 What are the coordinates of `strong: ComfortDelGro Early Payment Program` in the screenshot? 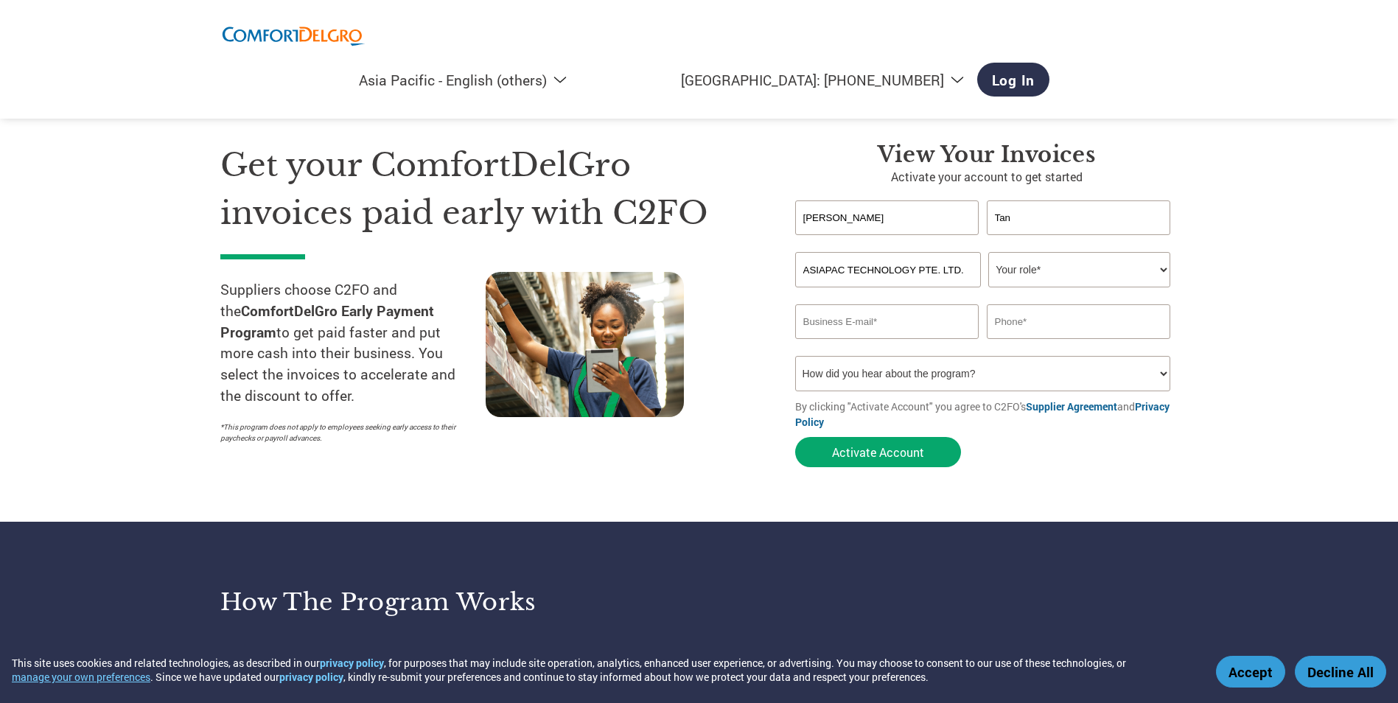 It's located at (327, 321).